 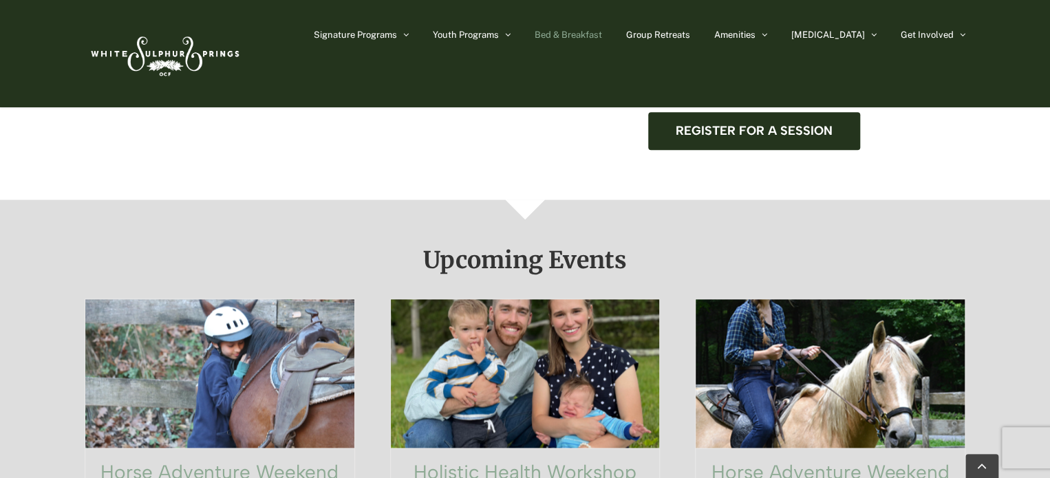 What do you see at coordinates (926, 34) in the screenshot?
I see `span: Get Involved` at bounding box center [926, 34].